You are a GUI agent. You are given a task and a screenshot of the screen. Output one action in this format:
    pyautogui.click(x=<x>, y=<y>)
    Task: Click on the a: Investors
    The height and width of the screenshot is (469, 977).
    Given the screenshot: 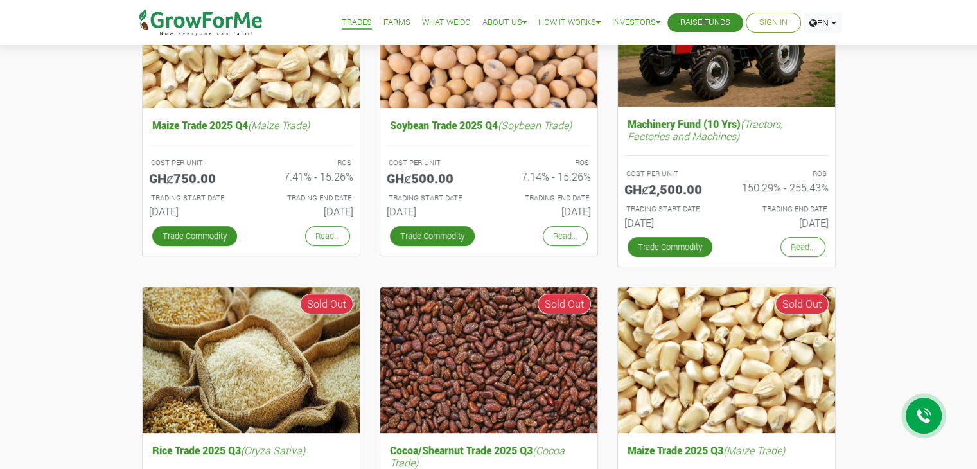 What is the action you would take?
    pyautogui.click(x=636, y=22)
    